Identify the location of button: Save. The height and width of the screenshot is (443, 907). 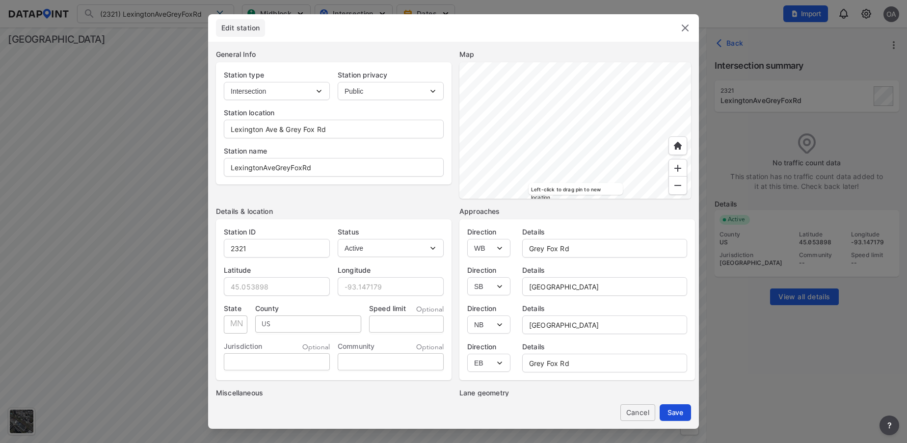
(676, 413).